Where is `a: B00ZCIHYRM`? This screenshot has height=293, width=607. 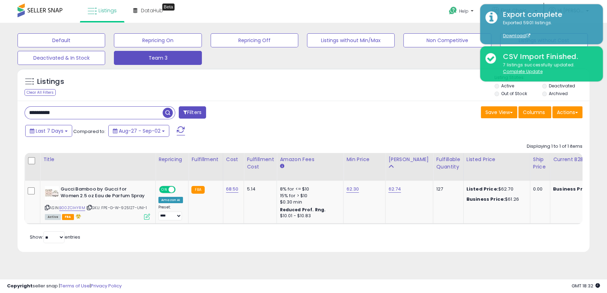
a: B00ZCIHYRM is located at coordinates (72, 208).